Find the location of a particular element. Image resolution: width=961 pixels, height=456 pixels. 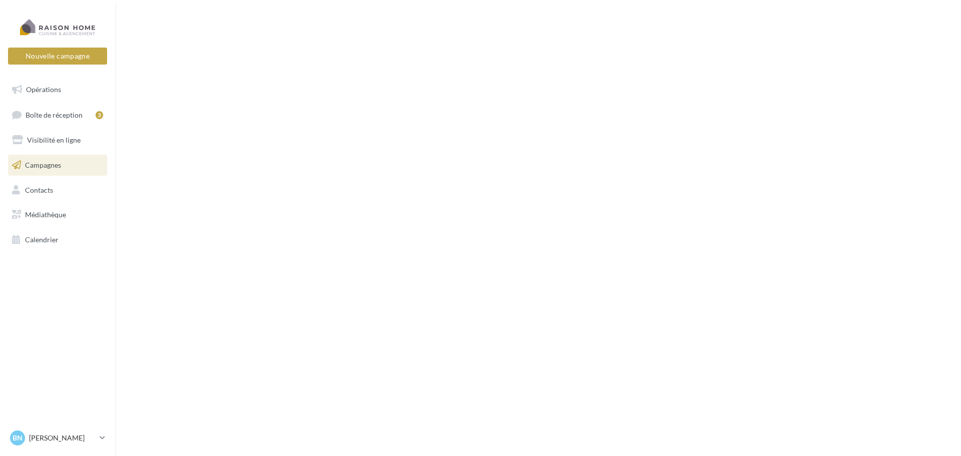

span: Visibilité en ligne is located at coordinates (54, 140).